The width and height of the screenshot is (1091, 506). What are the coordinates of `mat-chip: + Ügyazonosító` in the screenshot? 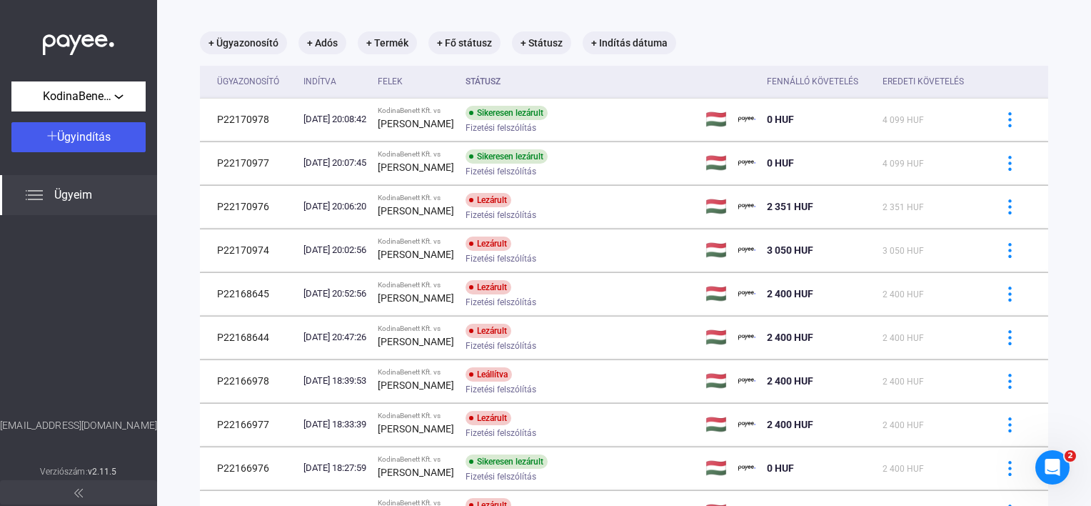 It's located at (244, 43).